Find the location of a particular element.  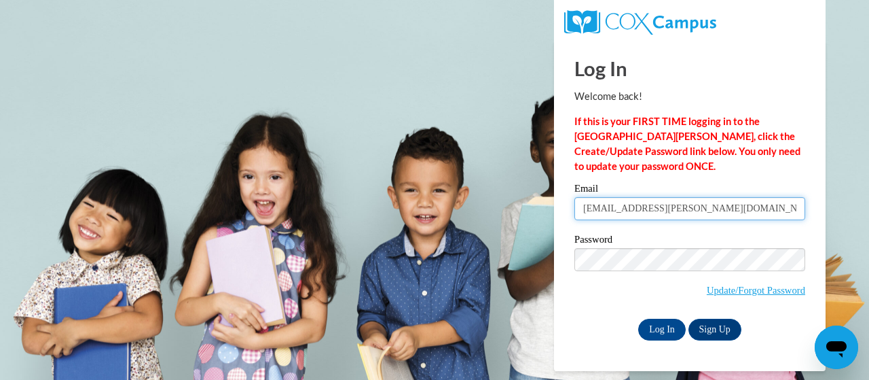

a: Update/Forgot Password is located at coordinates (756, 290).